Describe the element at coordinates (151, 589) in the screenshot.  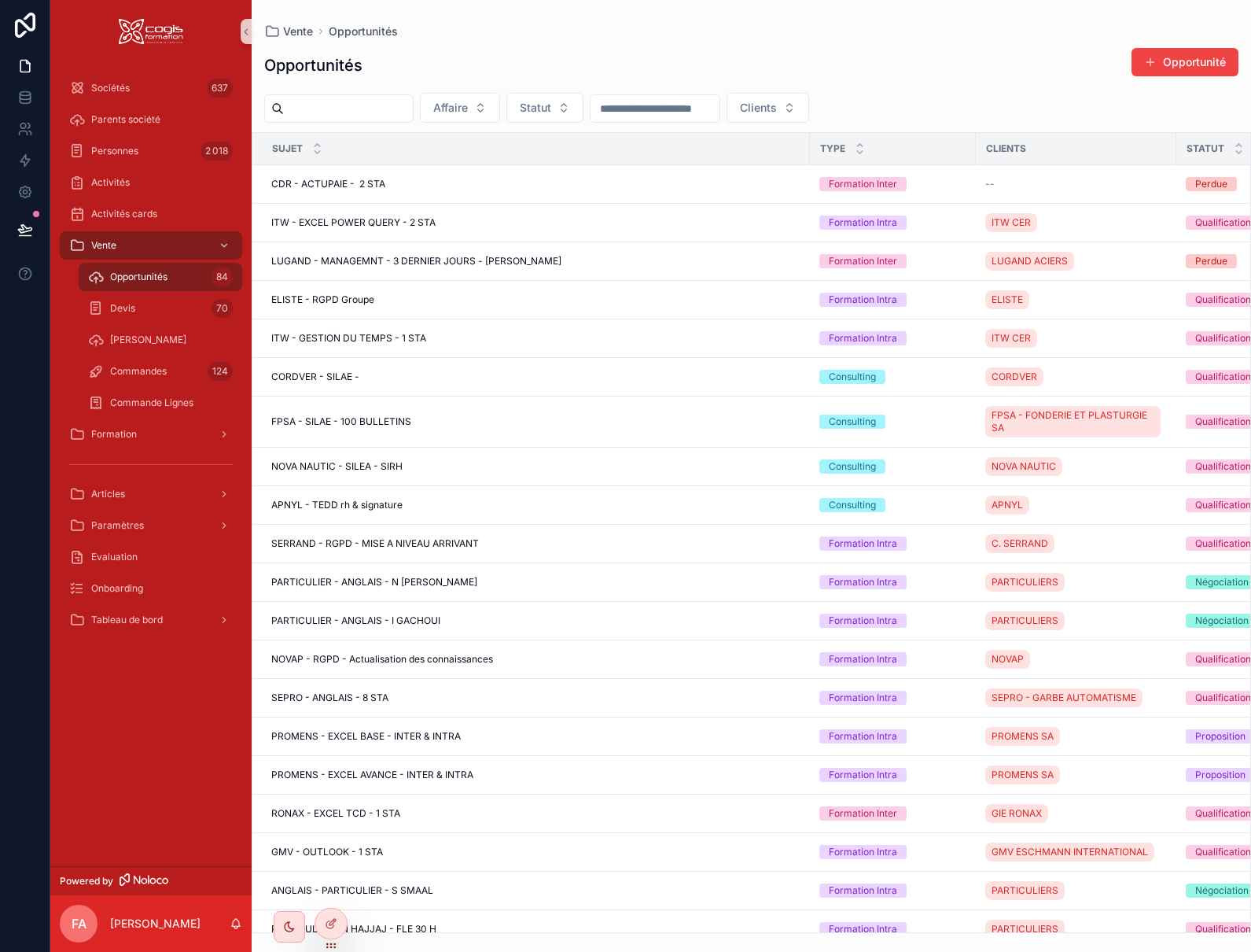
I see `a: Onboarding` at that location.